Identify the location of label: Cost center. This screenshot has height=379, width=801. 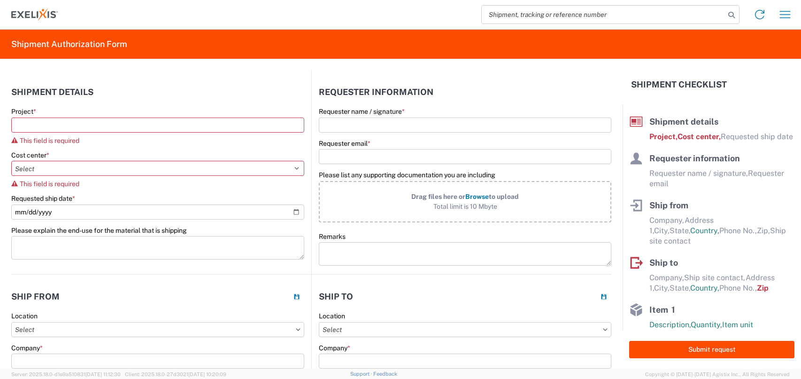
(30, 155).